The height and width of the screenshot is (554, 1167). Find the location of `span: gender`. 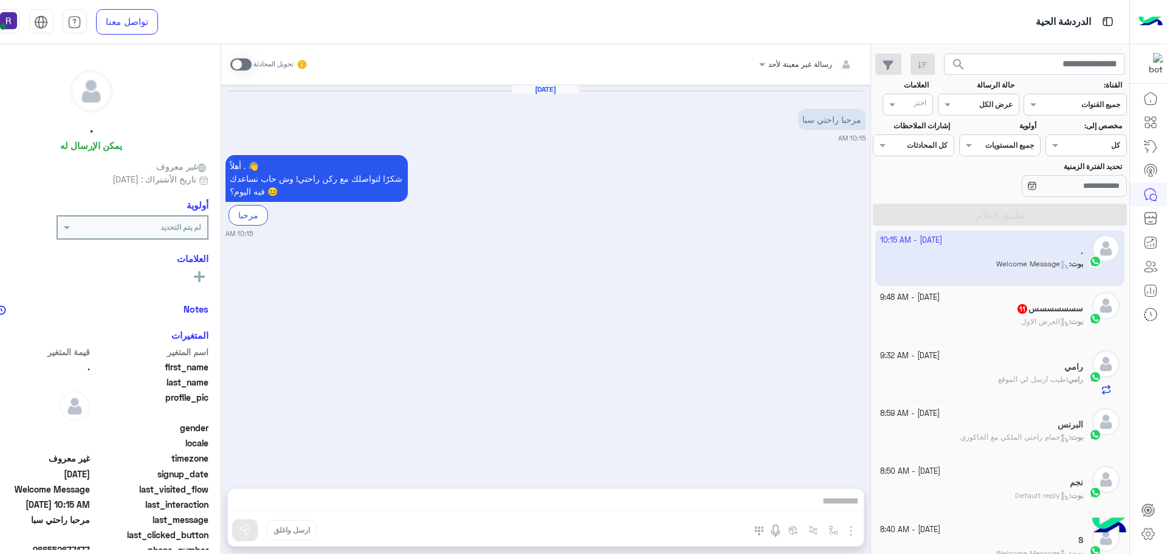

span: gender is located at coordinates (150, 427).